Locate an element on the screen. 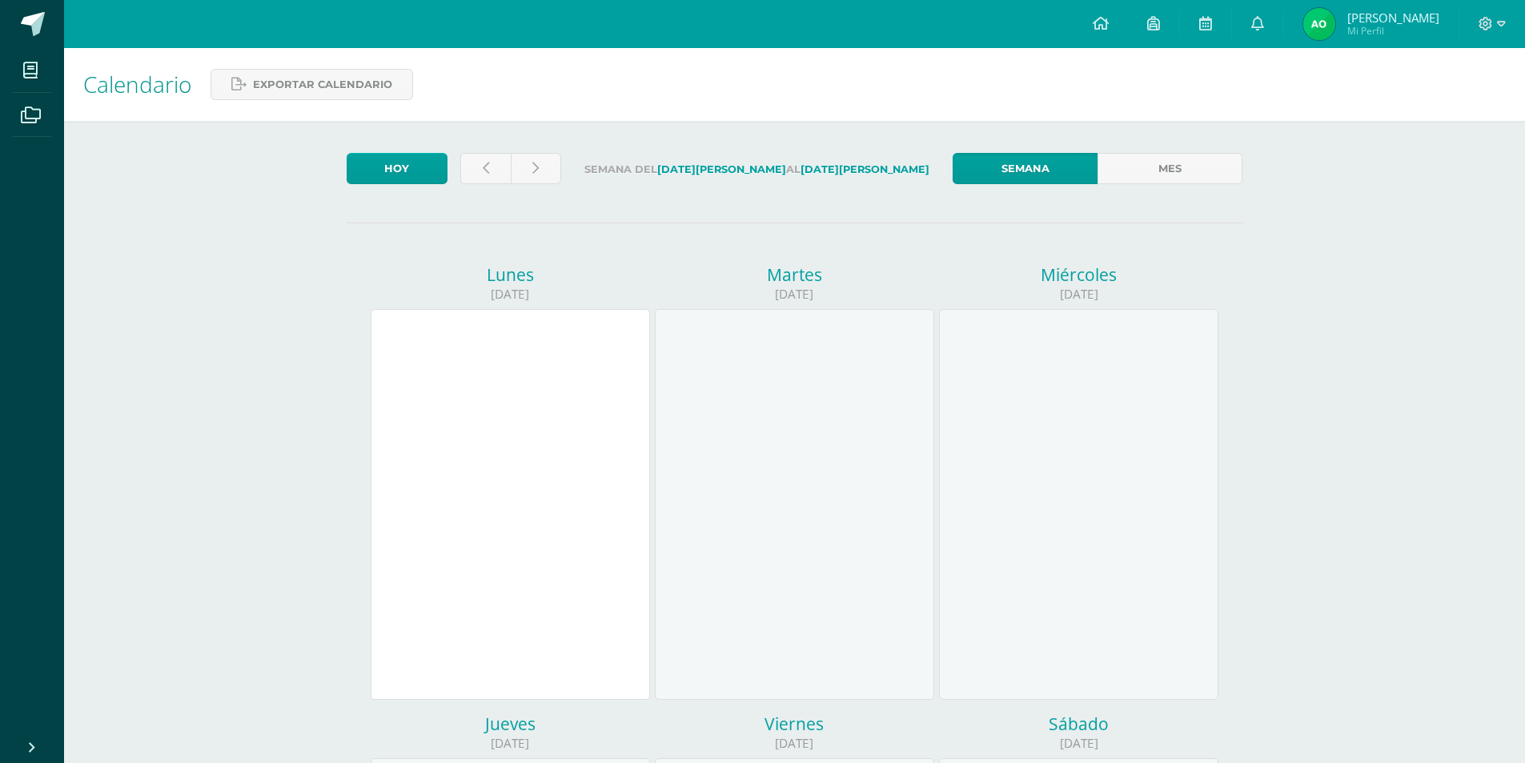 The height and width of the screenshot is (763, 1525). label: Semana del al is located at coordinates (756, 169).